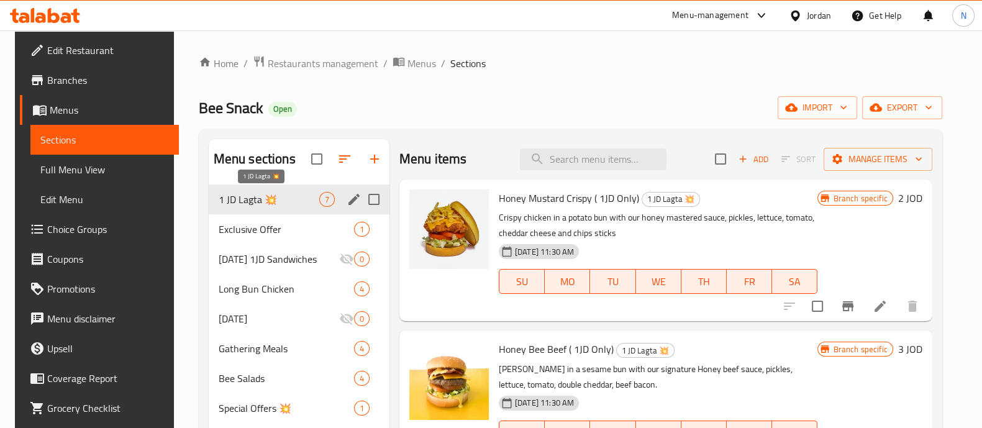 The width and height of the screenshot is (982, 428). I want to click on button: TH, so click(704, 281).